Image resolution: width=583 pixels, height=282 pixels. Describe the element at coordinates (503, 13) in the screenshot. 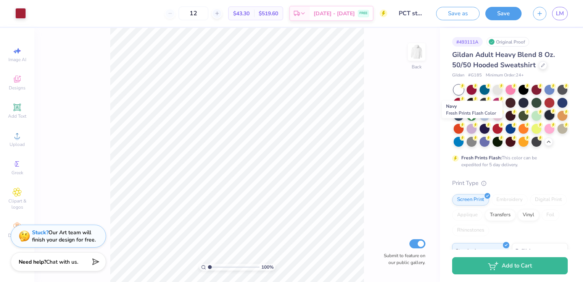

I see `button: Save` at that location.